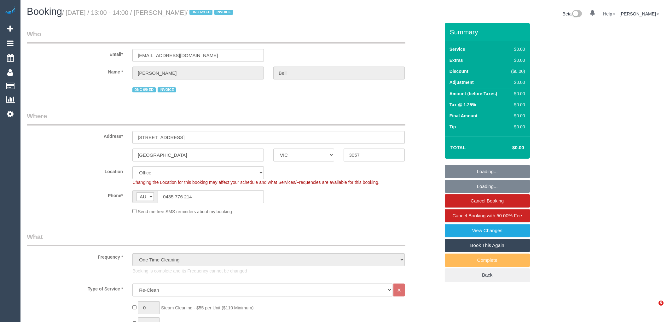 This screenshot has width=667, height=322. I want to click on h4: $0.00, so click(509, 148).